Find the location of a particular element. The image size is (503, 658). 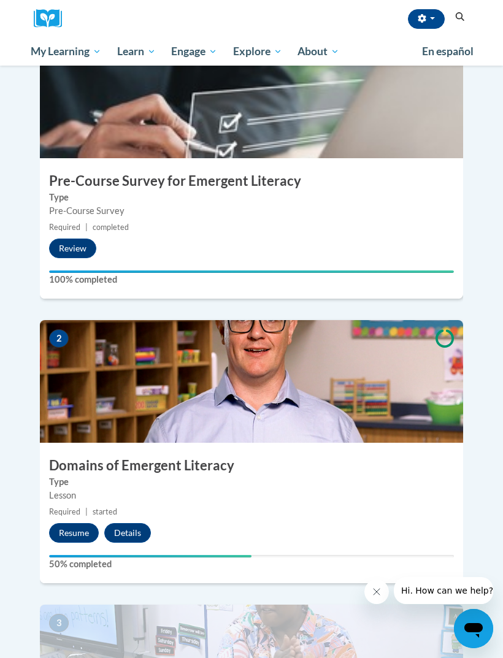

button: Review is located at coordinates (72, 248).